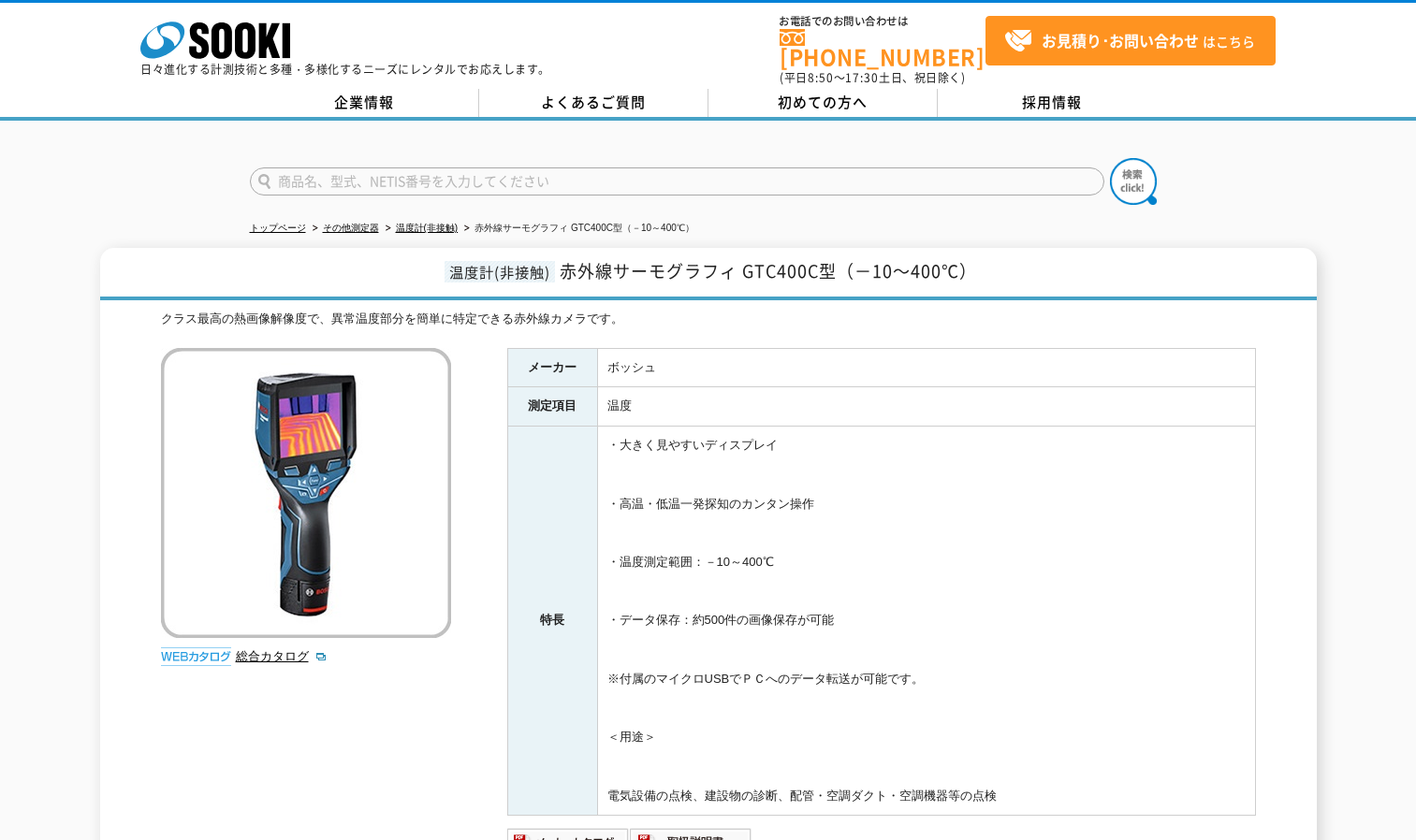 The image size is (1416, 840). I want to click on a: 企業情報, so click(364, 103).